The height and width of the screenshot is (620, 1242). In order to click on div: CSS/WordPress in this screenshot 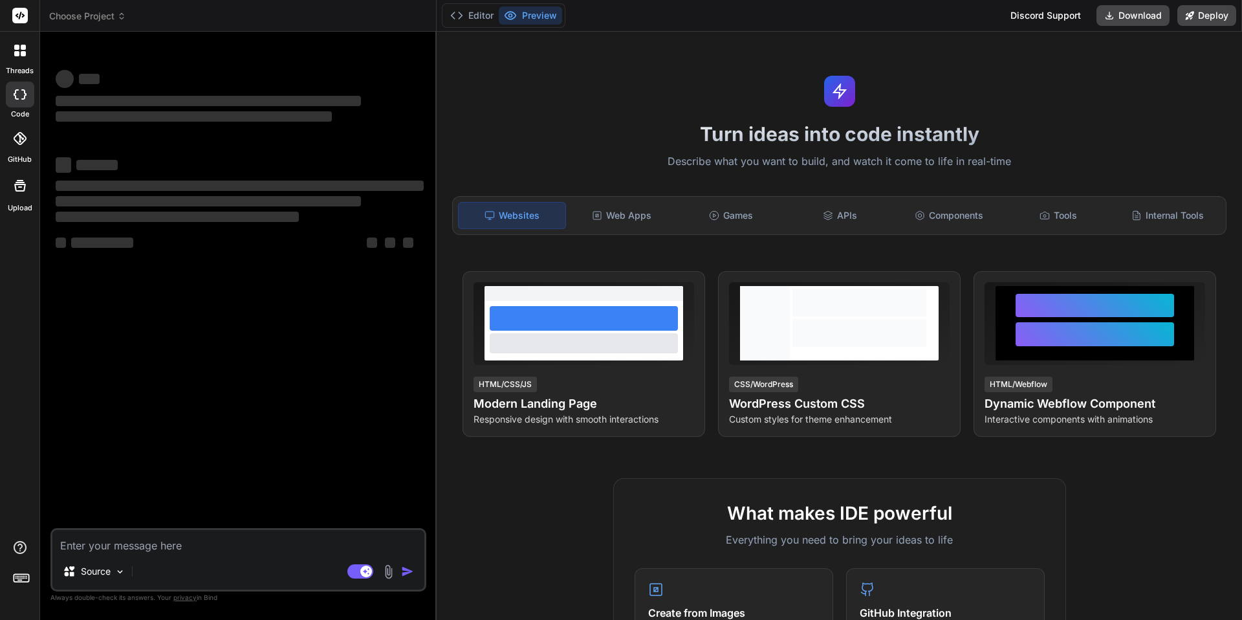, I will do `click(763, 384)`.